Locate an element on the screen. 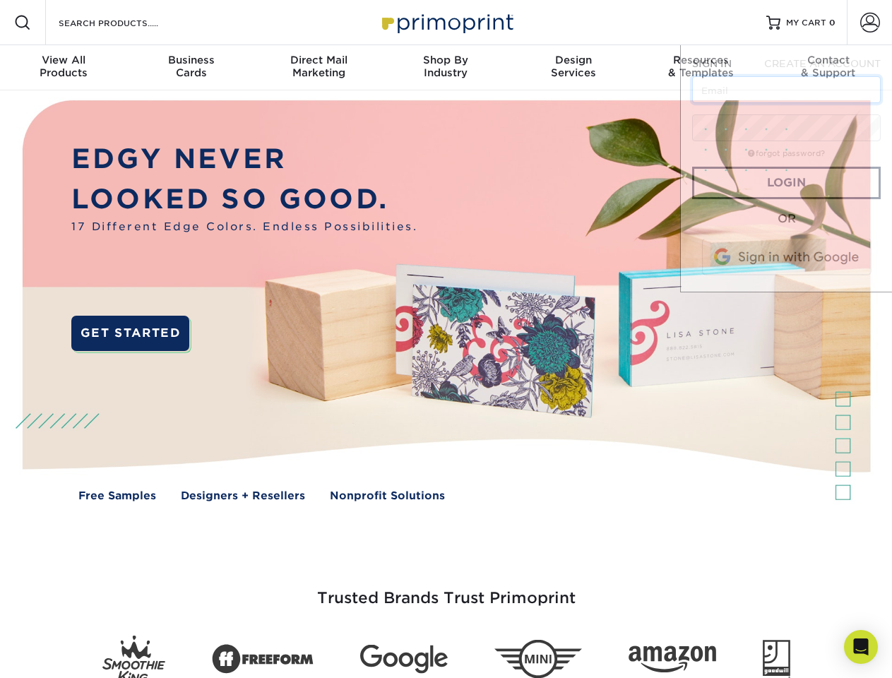 The height and width of the screenshot is (678, 892). h3: Trusted Brands Trust Primoprint is located at coordinates (446, 590).